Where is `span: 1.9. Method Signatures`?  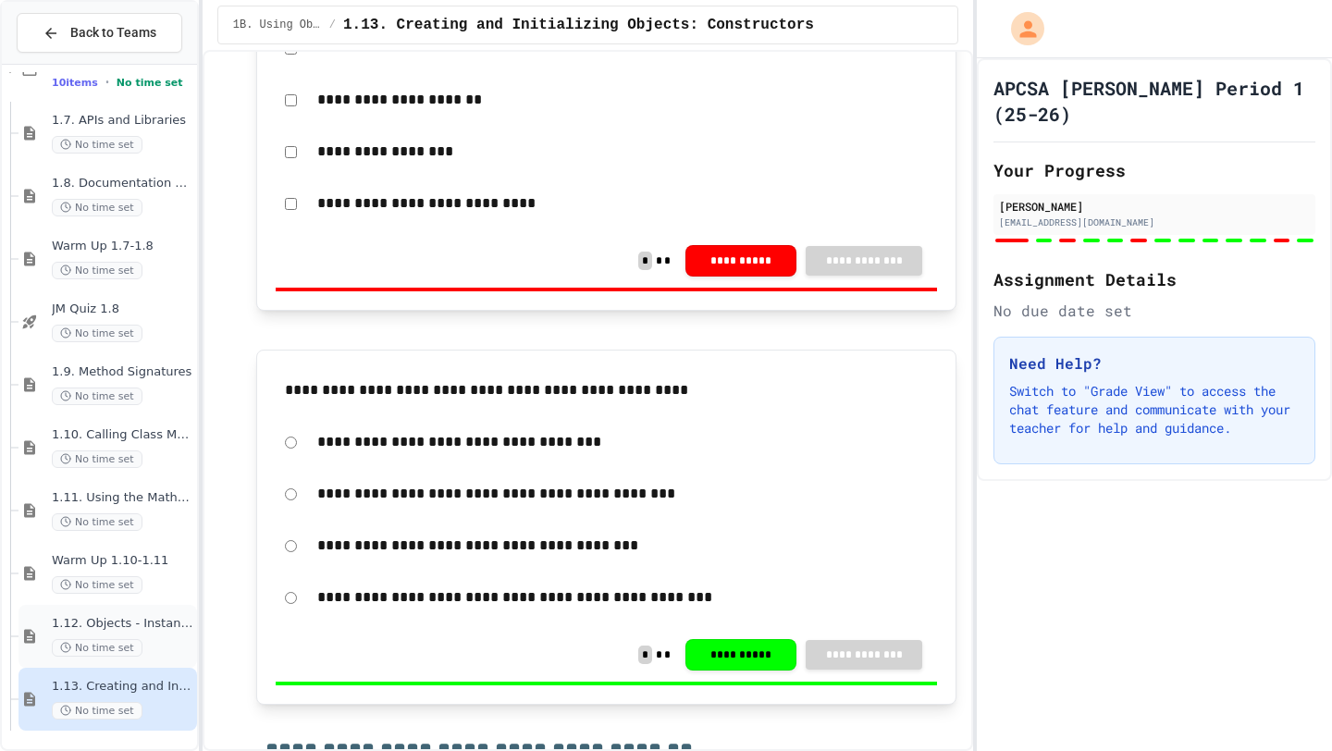 span: 1.9. Method Signatures is located at coordinates (122, 372).